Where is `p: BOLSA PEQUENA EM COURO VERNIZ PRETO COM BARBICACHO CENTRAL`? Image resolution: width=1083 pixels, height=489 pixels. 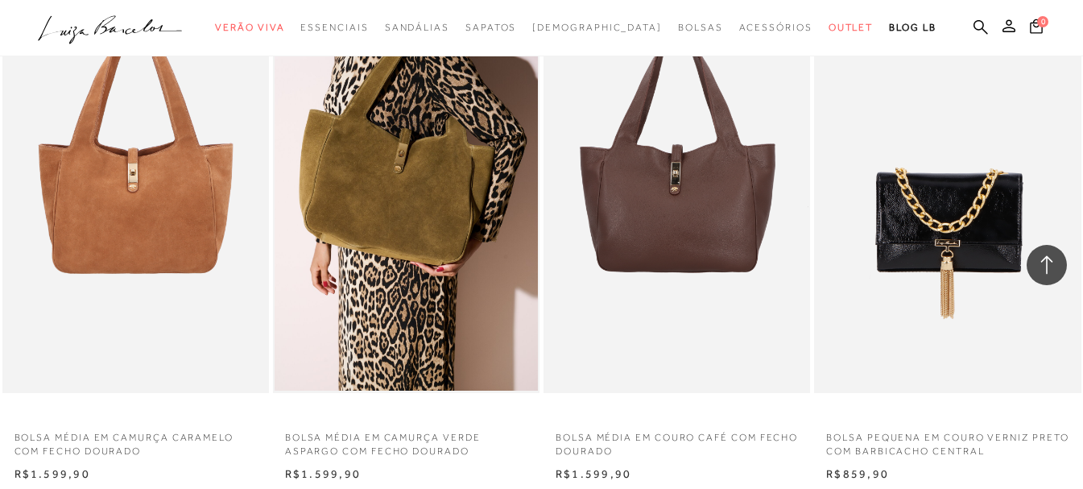
p: BOLSA PEQUENA EM COURO VERNIZ PRETO COM BARBICACHO CENTRAL is located at coordinates (947, 440).